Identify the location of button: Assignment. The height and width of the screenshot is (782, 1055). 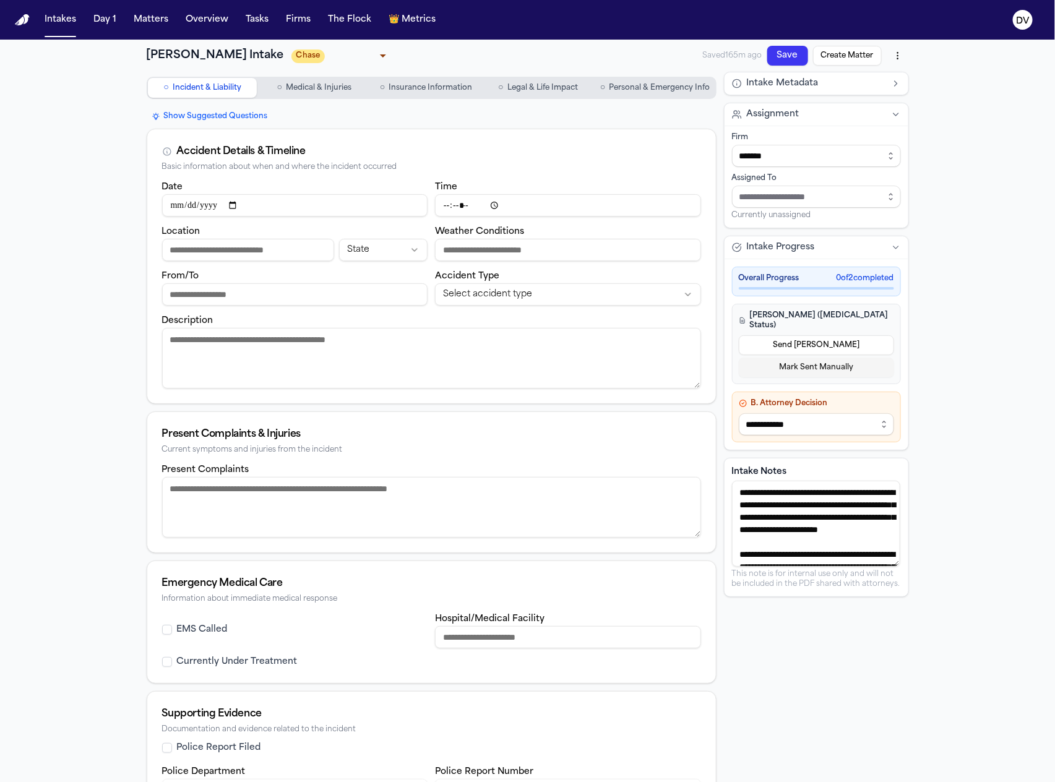
(816, 115).